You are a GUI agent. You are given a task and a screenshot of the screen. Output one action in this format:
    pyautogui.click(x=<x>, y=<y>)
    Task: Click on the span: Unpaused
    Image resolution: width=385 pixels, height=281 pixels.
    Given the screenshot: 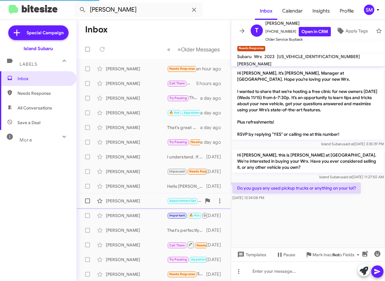 What is the action you would take?
    pyautogui.click(x=177, y=171)
    